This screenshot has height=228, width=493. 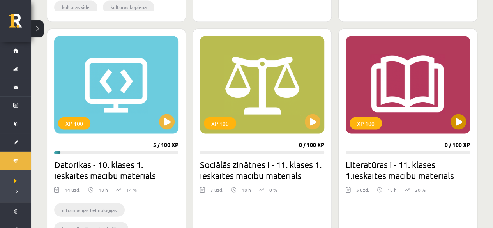 What do you see at coordinates (89, 210) in the screenshot?
I see `li: informācijas tehnoloģijas` at bounding box center [89, 210].